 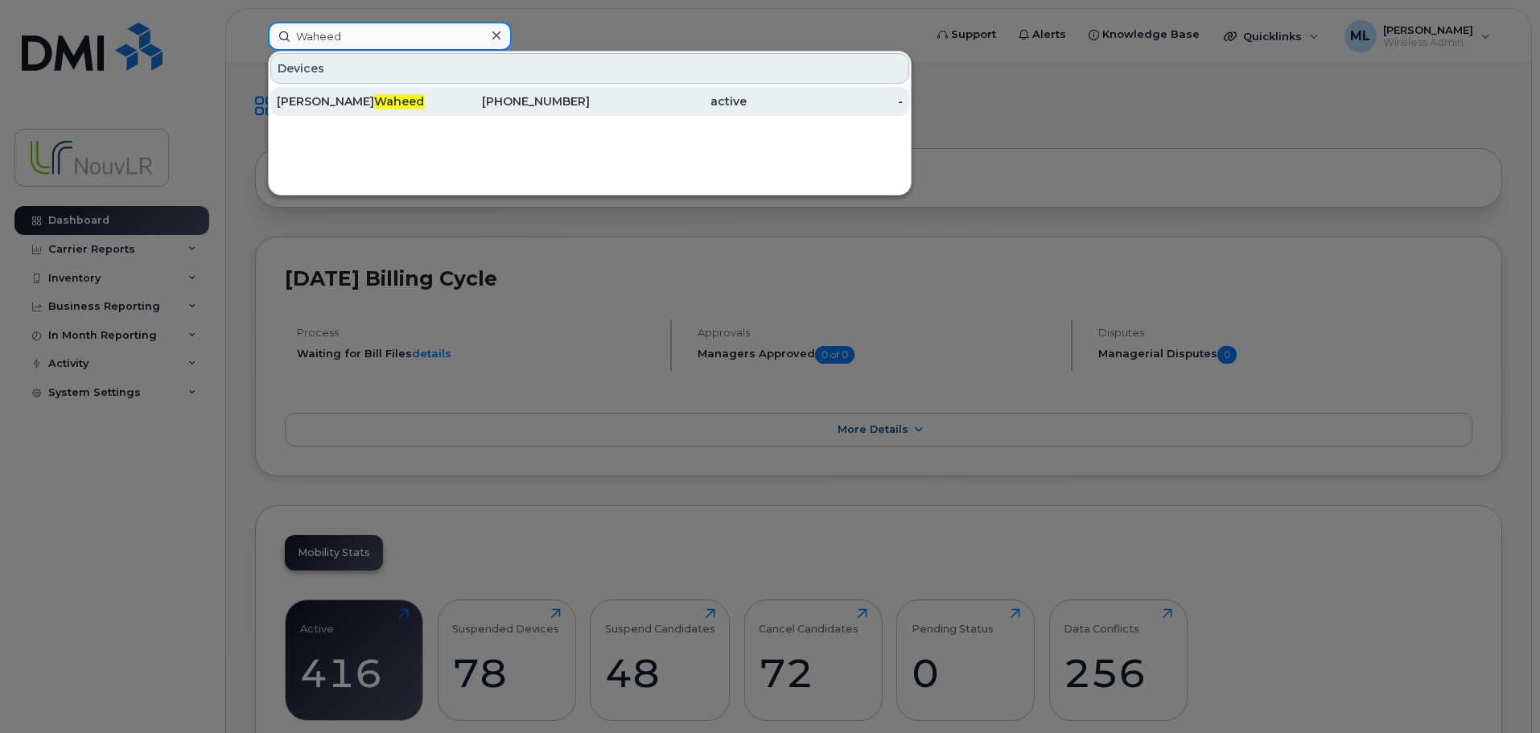 I want to click on div: active, so click(x=668, y=101).